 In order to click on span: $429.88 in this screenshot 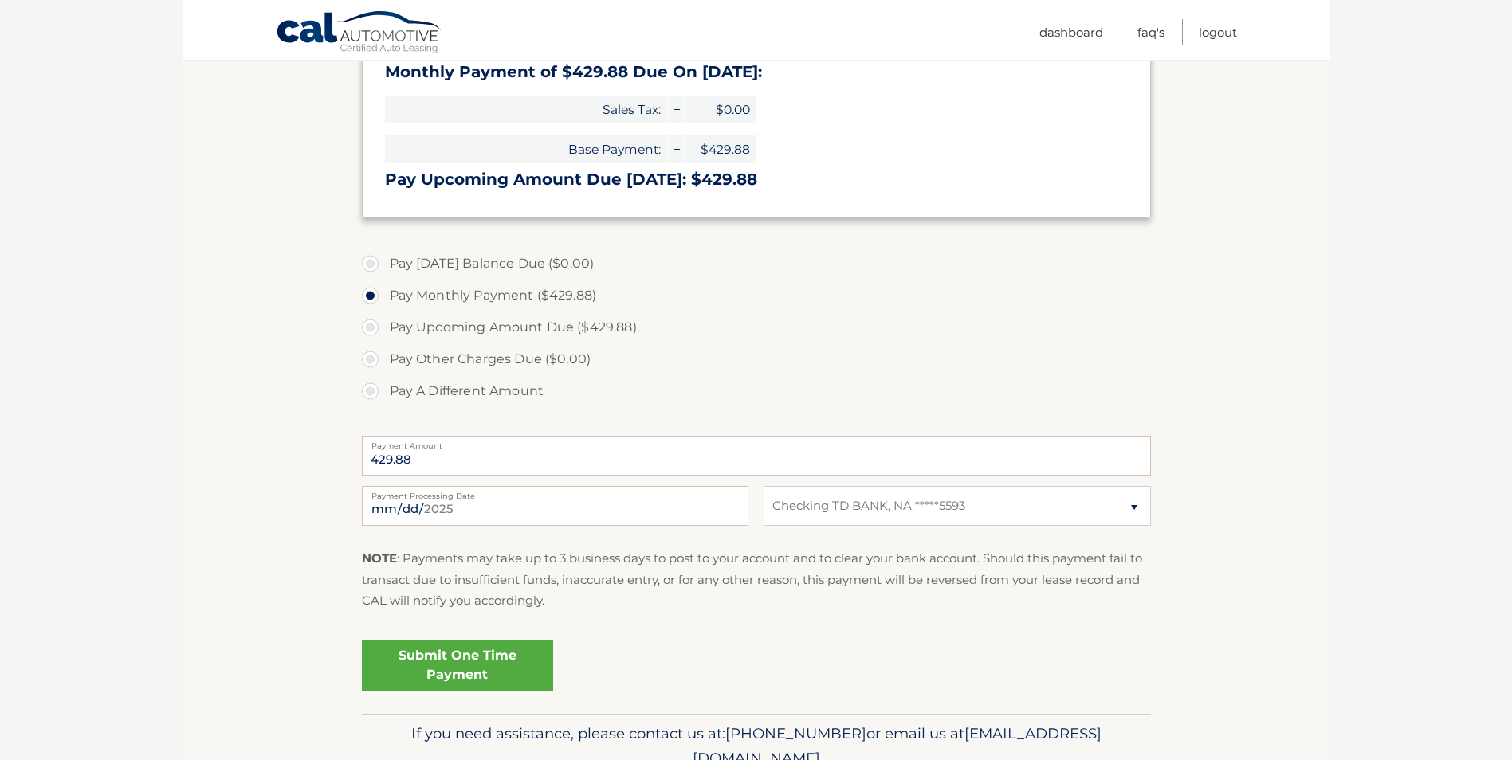, I will do `click(720, 149)`.